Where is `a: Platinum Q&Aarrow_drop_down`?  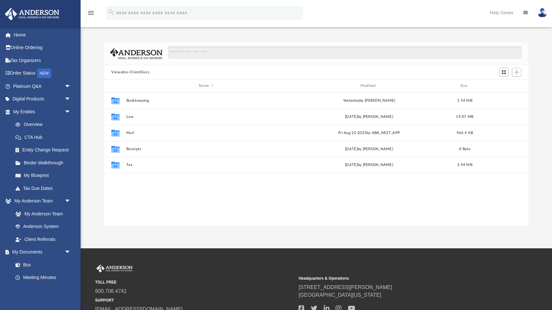 a: Platinum Q&Aarrow_drop_down is located at coordinates (43, 86).